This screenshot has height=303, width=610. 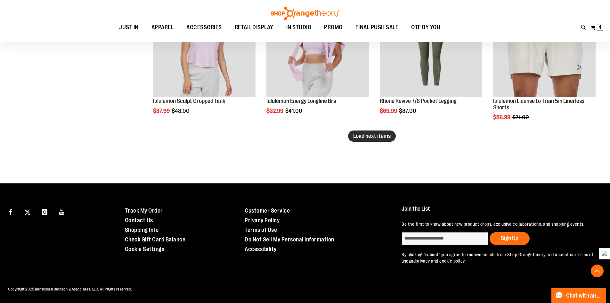 What do you see at coordinates (261, 230) in the screenshot?
I see `a: Terms of Use` at bounding box center [261, 230].